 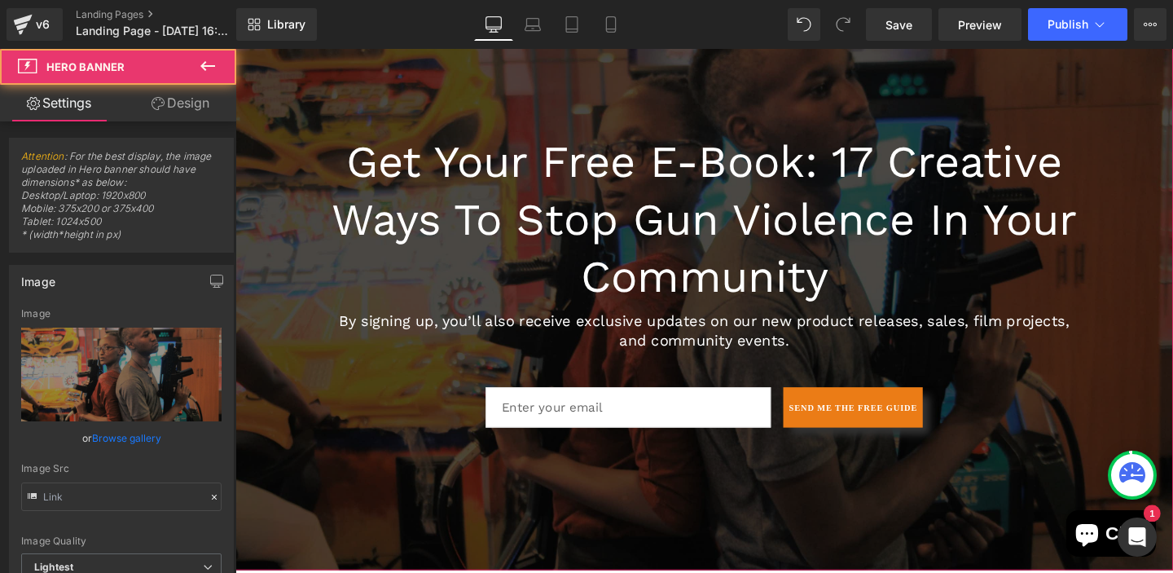 I want to click on b: Lightest, so click(x=54, y=566).